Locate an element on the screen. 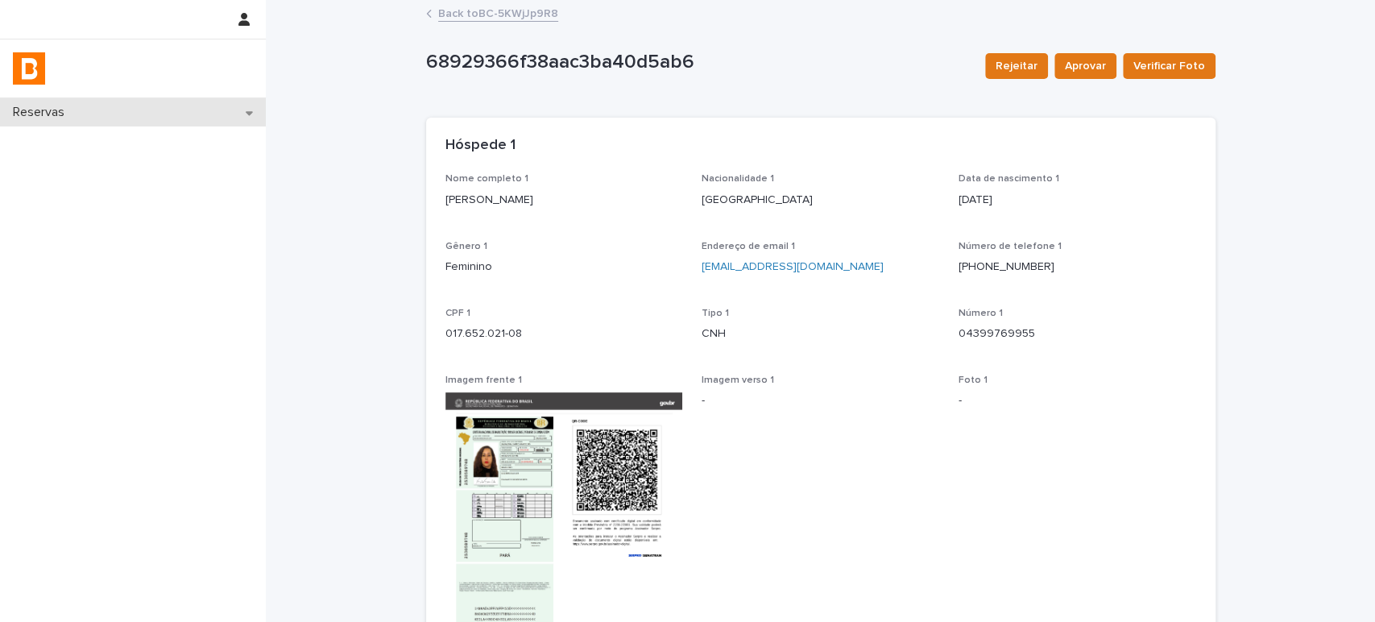 The height and width of the screenshot is (622, 1375). span: Gênero 1 is located at coordinates (466, 247).